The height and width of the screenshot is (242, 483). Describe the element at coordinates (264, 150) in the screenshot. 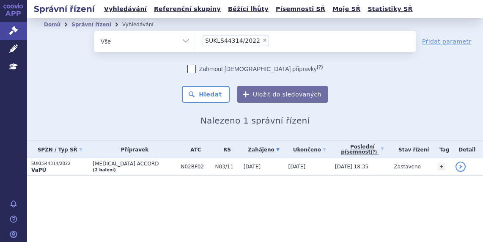

I see `a: Zahájeno` at that location.